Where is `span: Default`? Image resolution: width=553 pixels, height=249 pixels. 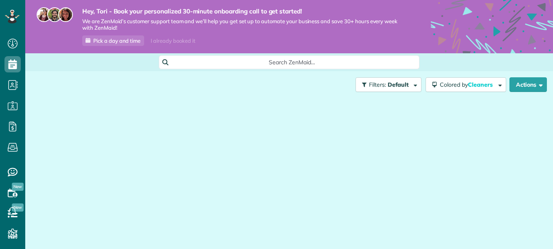
span: Default is located at coordinates (399, 85).